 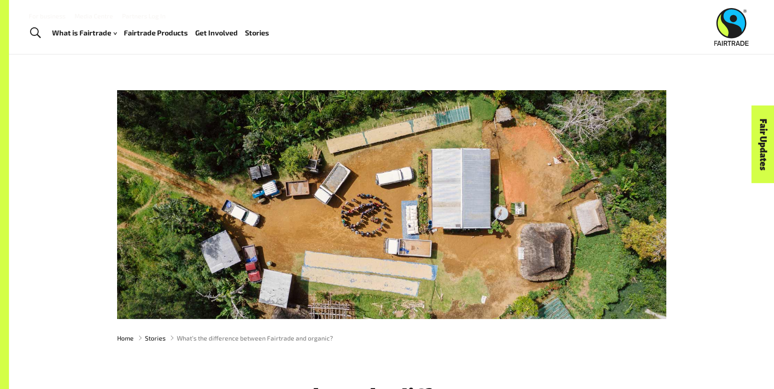 What do you see at coordinates (144, 16) in the screenshot?
I see `a: Partners Log In` at bounding box center [144, 16].